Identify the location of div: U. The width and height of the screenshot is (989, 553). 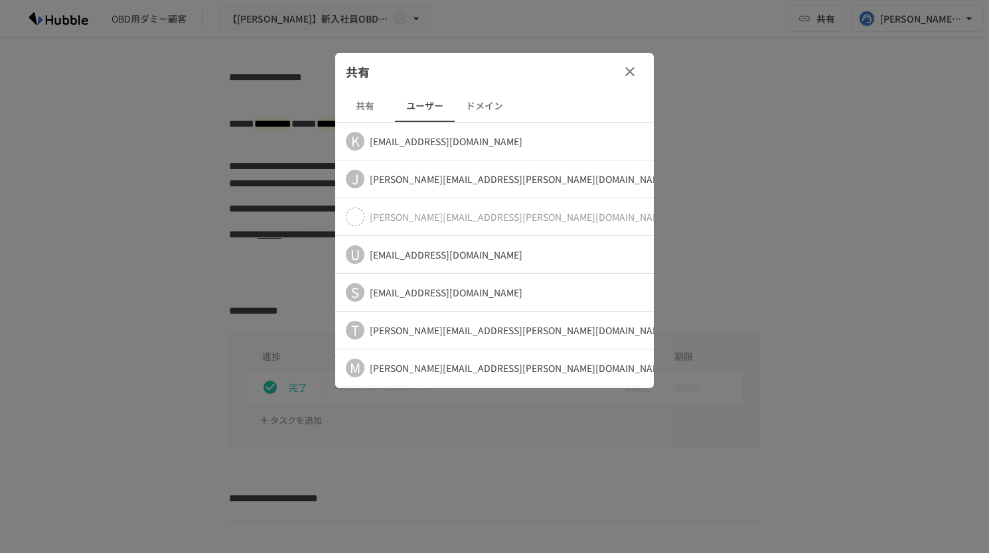
(355, 255).